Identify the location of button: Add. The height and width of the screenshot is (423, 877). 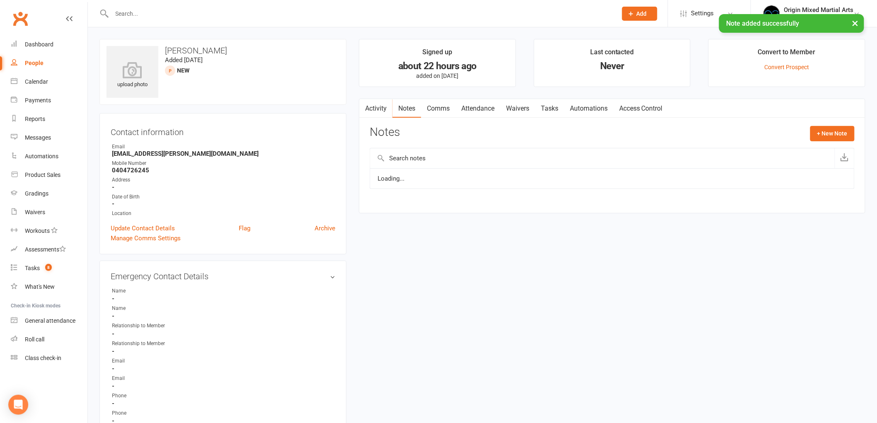
(639, 14).